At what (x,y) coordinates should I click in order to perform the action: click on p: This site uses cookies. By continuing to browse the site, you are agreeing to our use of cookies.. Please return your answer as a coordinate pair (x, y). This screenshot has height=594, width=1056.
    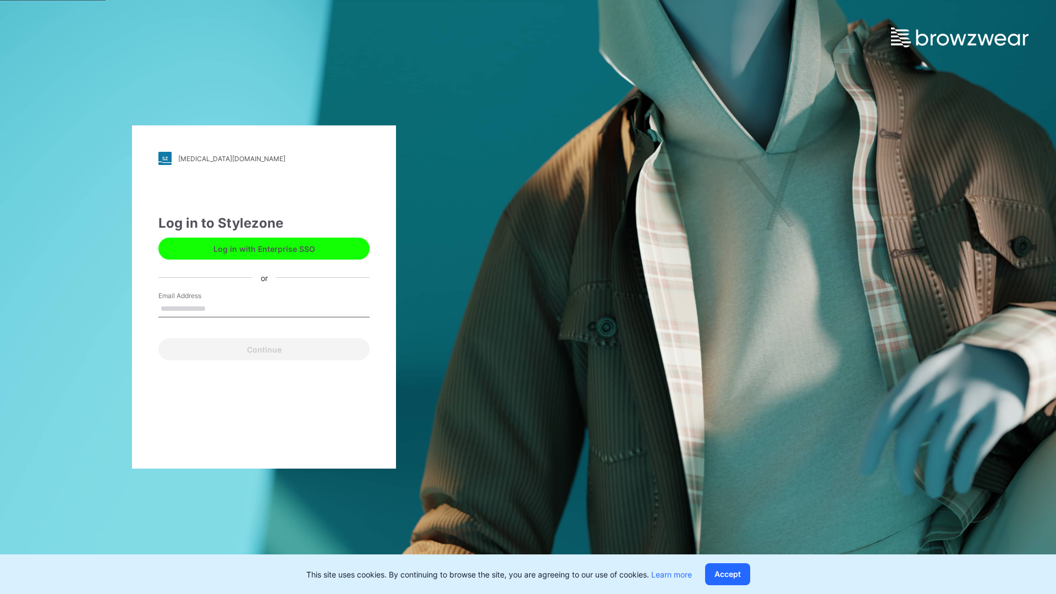
    Looking at the image, I should click on (499, 574).